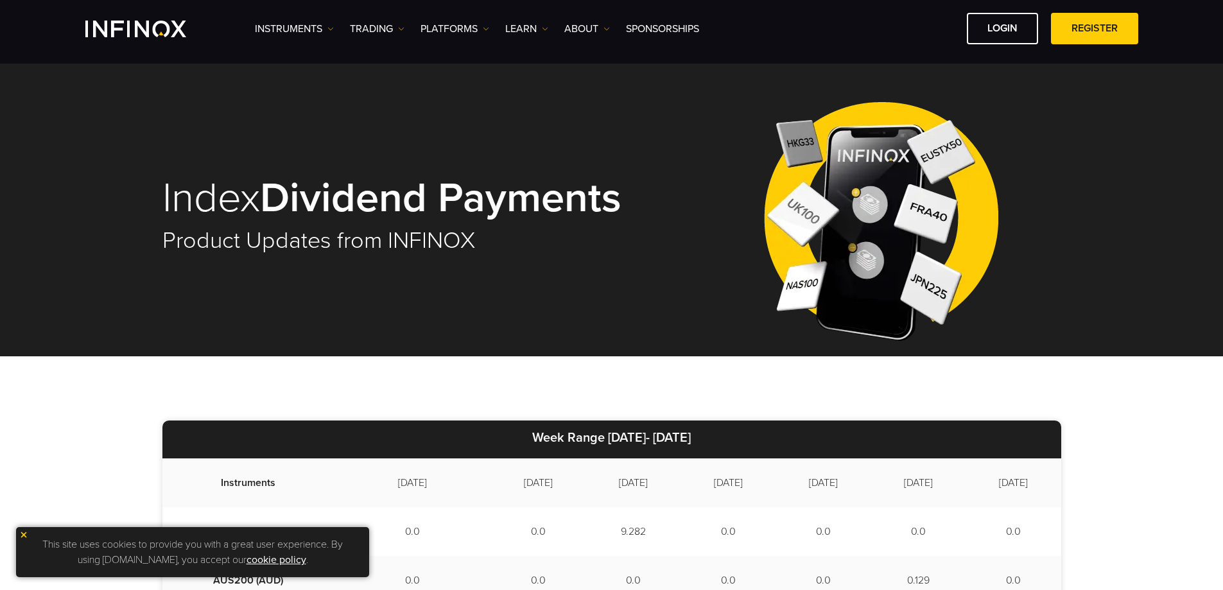 The height and width of the screenshot is (590, 1223). Describe the element at coordinates (455, 29) in the screenshot. I see `a: PLATFORMS` at that location.